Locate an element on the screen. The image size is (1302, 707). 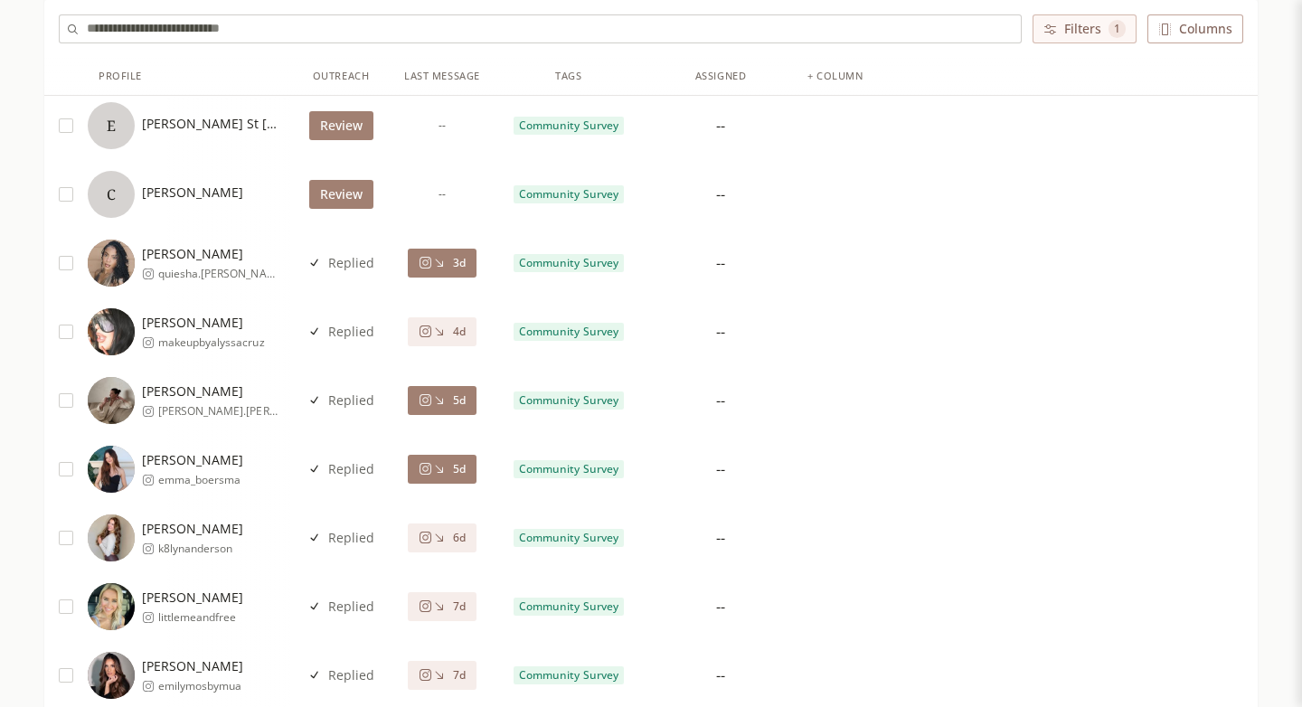
div: Last Message is located at coordinates (442, 76).